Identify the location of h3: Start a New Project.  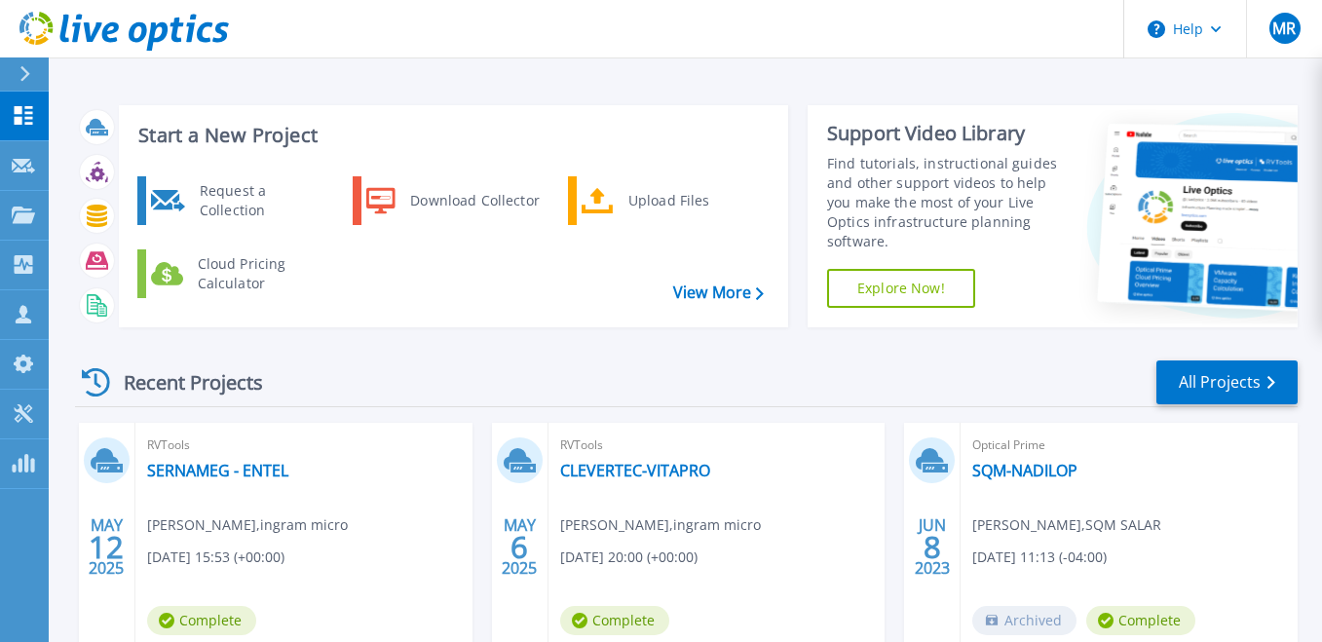
(450, 135).